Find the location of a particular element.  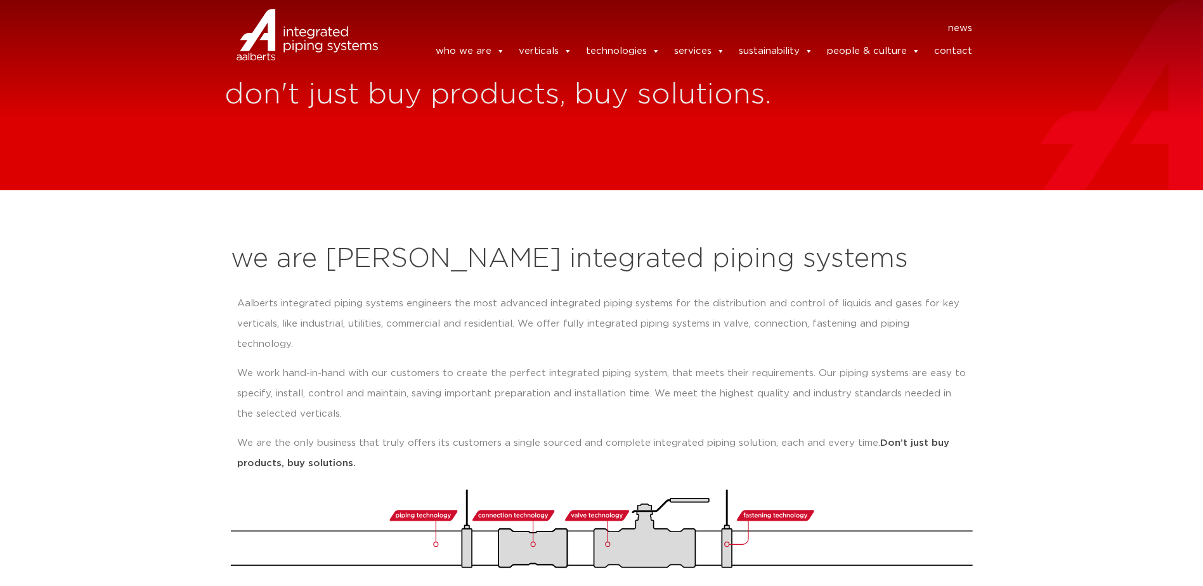

nav: Menu is located at coordinates (685, 29).